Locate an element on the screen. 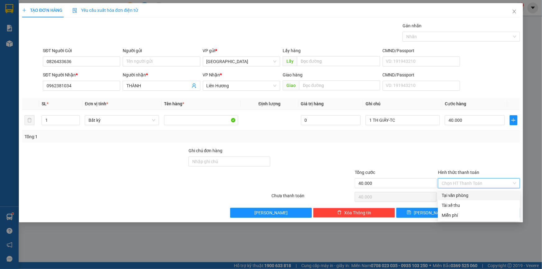 The width and height of the screenshot is (542, 269). span: Giao hàng is located at coordinates (293, 75).